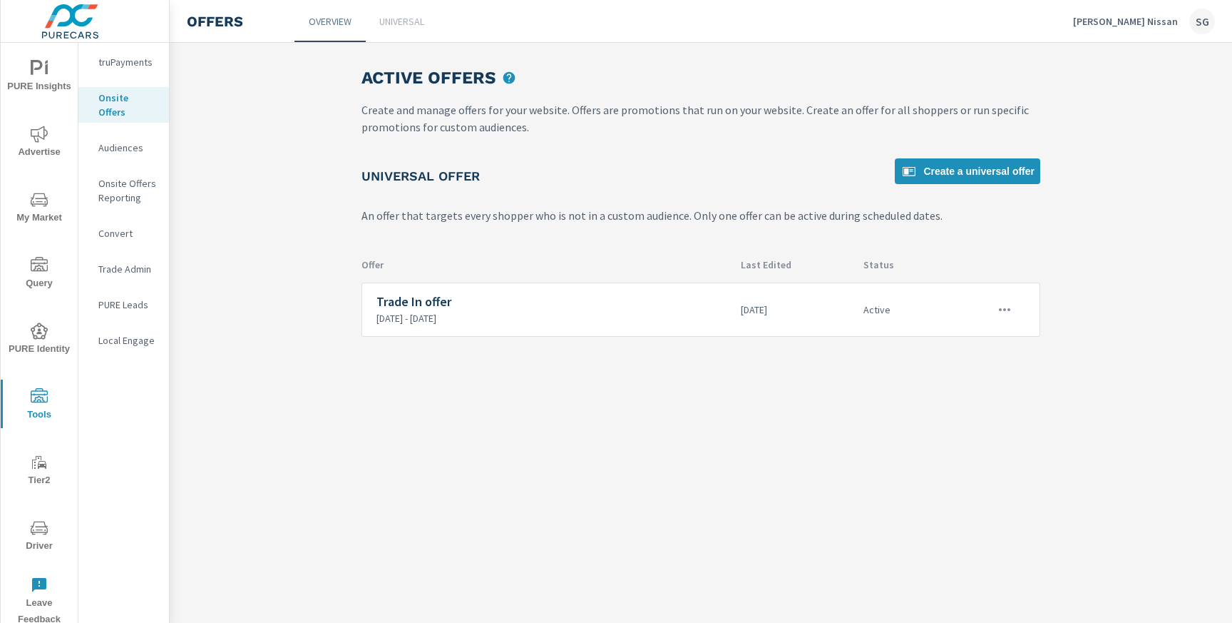 This screenshot has height=623, width=1232. Describe the element at coordinates (553, 302) in the screenshot. I see `h6: Trade In offer` at that location.